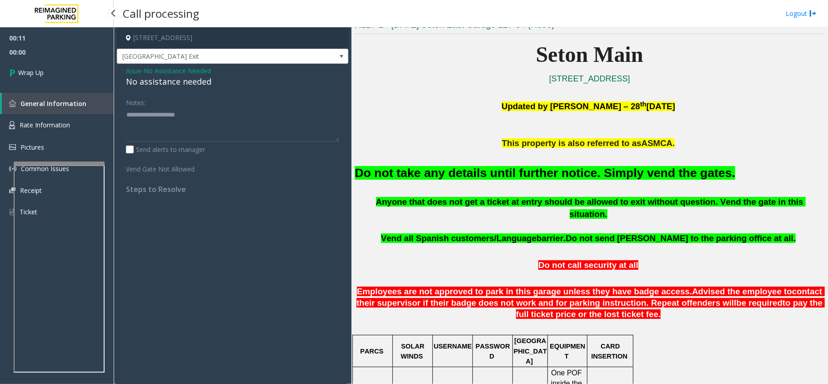  I want to click on label: Send alerts to manager, so click(165, 149).